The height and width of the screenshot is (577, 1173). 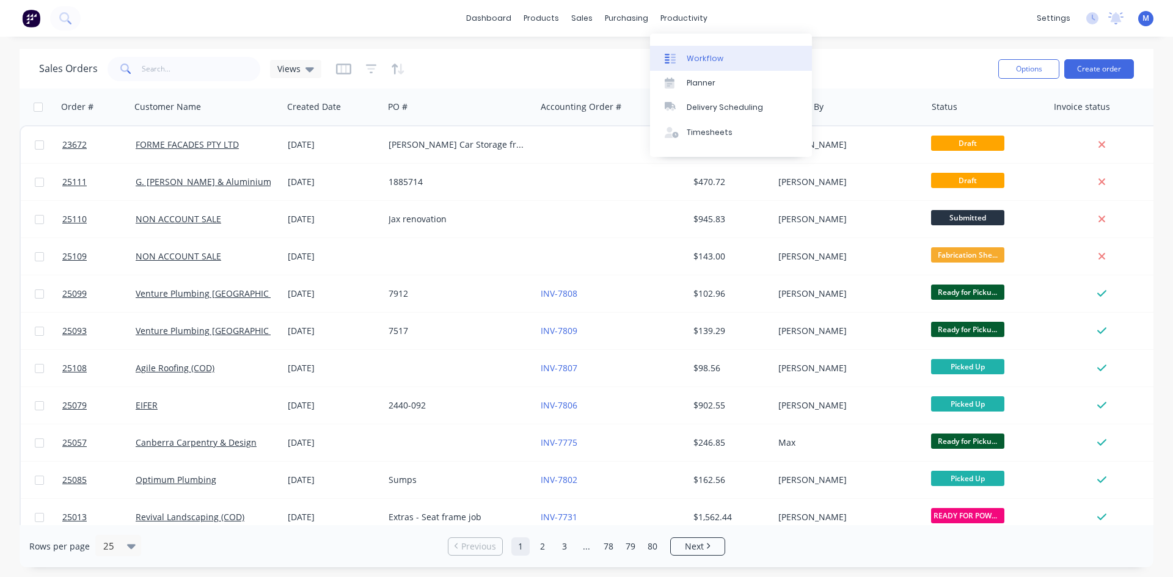 I want to click on span: 25109, so click(x=75, y=257).